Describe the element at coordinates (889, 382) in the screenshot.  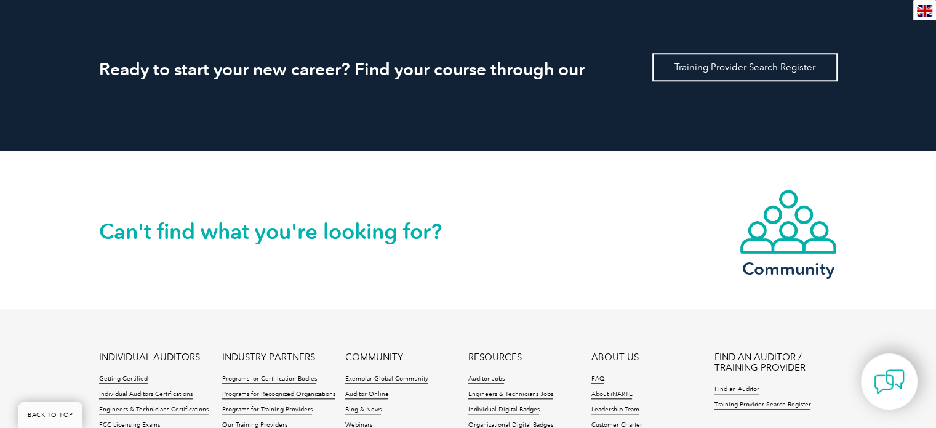
I see `img: contact-chat.png` at that location.